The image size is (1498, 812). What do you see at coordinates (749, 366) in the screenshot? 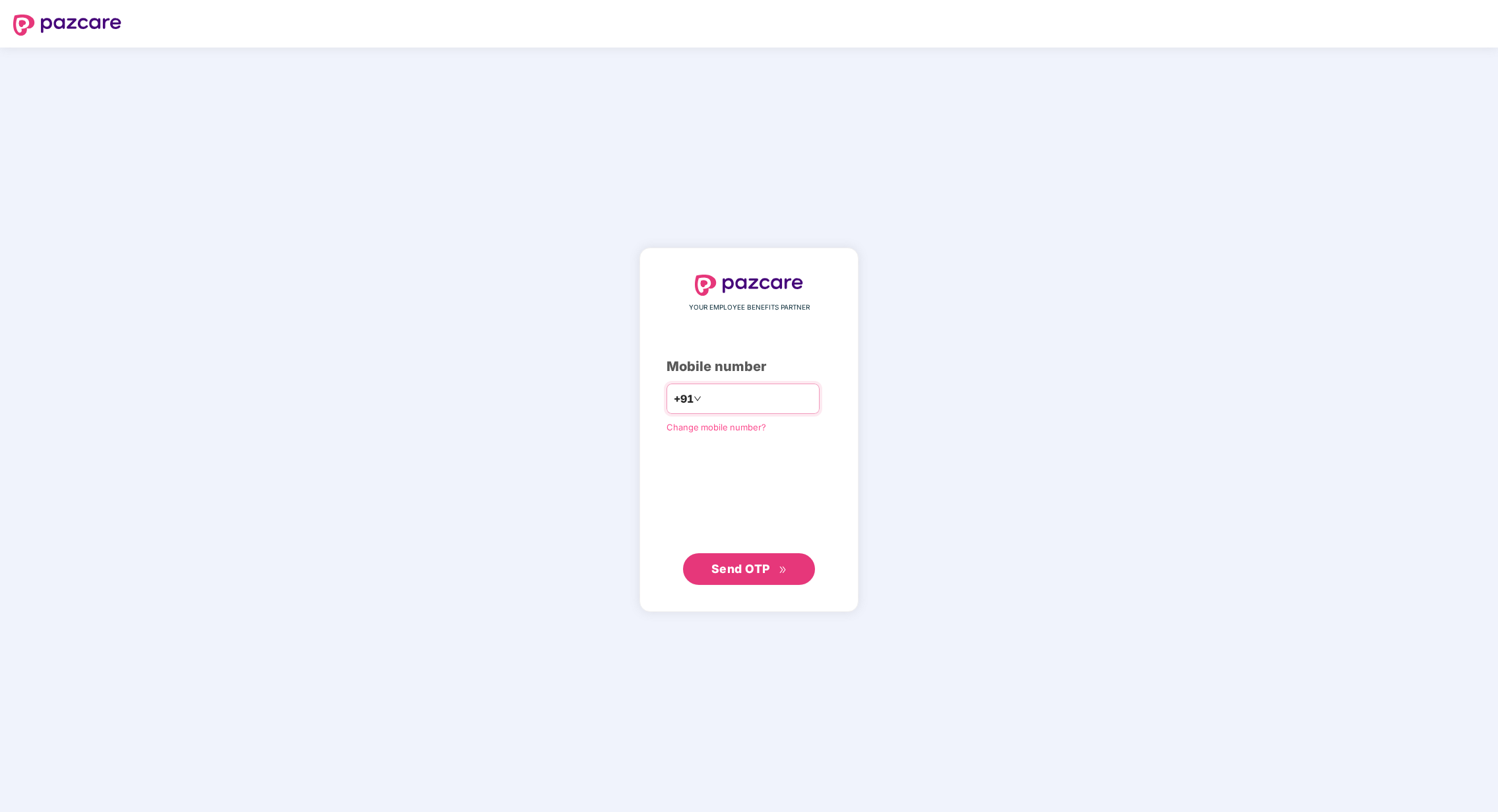
I see `div: Mobile number` at bounding box center [749, 366].